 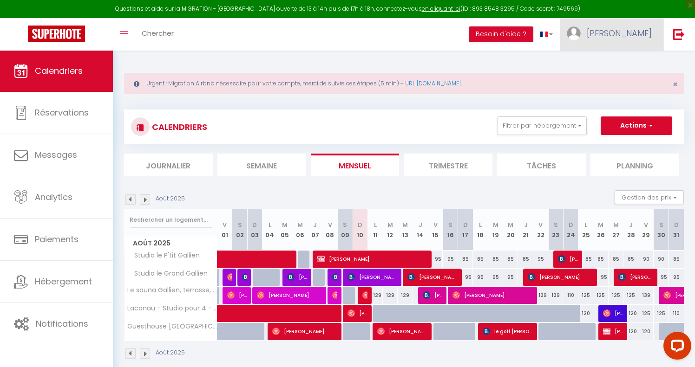 What do you see at coordinates (53, 197) in the screenshot?
I see `span: Analytics` at bounding box center [53, 197].